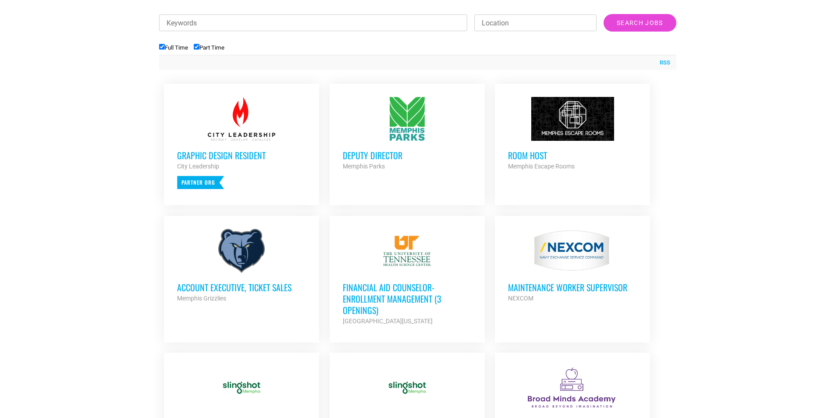 Image resolution: width=835 pixels, height=418 pixels. I want to click on strong: City Leadership, so click(198, 166).